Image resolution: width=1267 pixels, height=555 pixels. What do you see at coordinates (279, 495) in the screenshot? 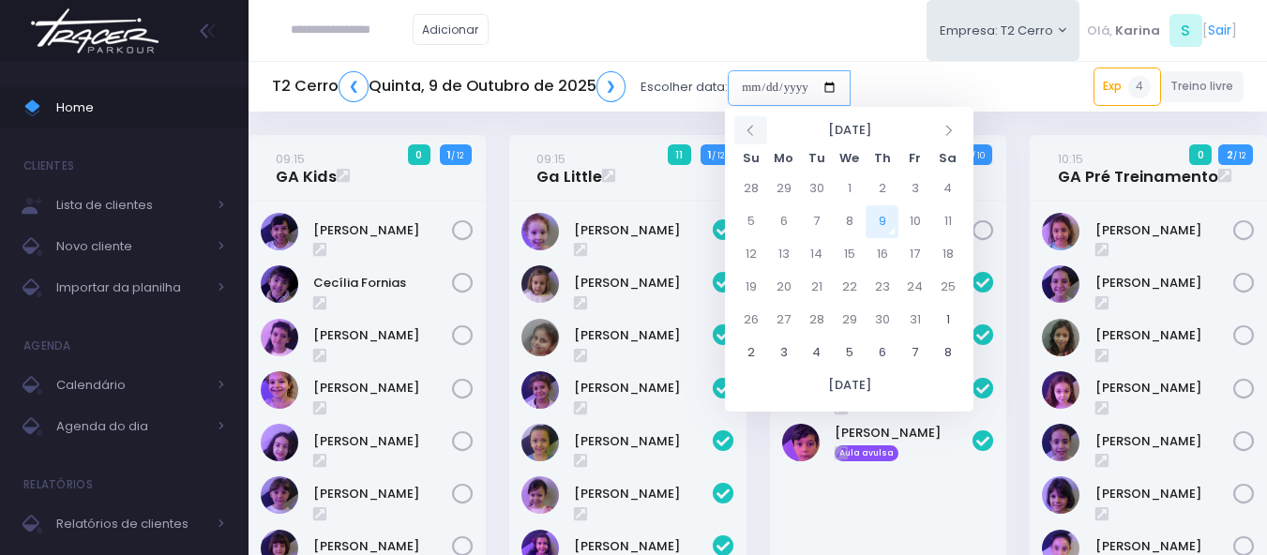
I see `img: Maria Clara Frateschi` at bounding box center [279, 495].